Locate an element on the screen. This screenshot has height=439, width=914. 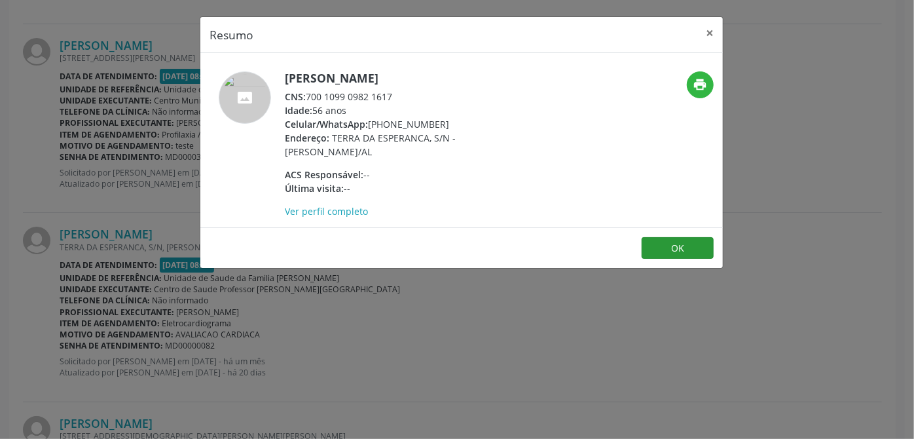
h5: Resumo is located at coordinates (231, 35).